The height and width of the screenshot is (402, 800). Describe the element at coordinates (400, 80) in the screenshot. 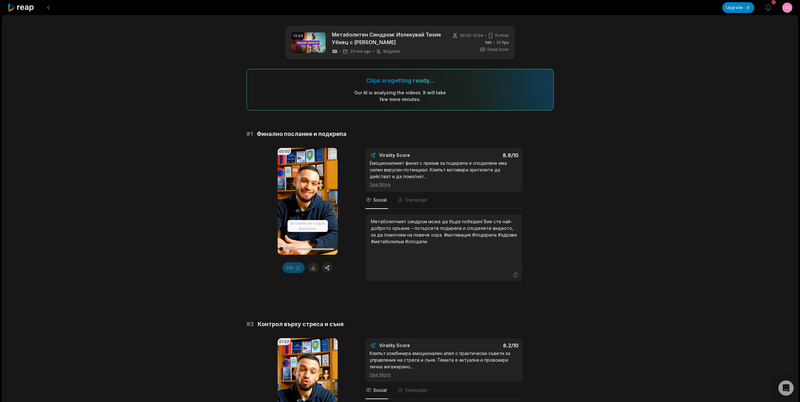

I see `div: Clips are getting ready...` at that location.